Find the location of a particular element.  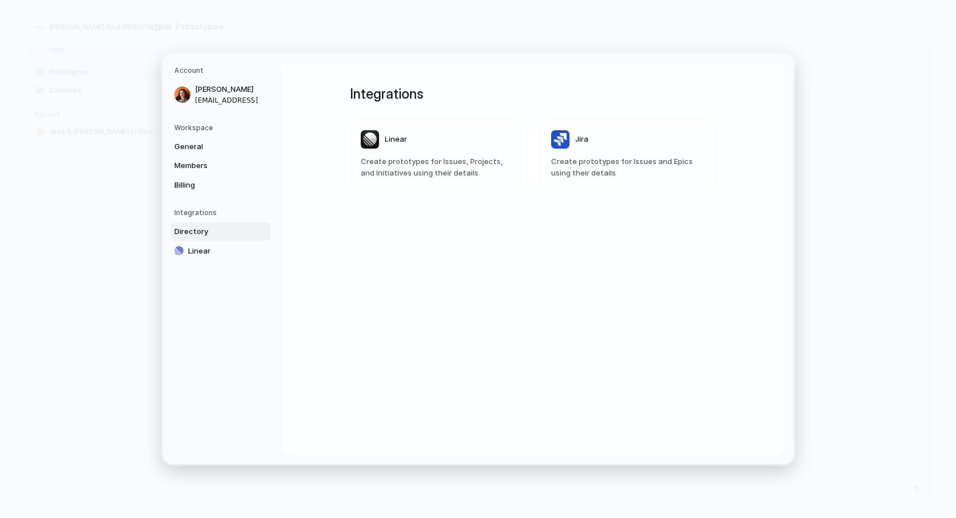

a: Directory is located at coordinates (221, 232).